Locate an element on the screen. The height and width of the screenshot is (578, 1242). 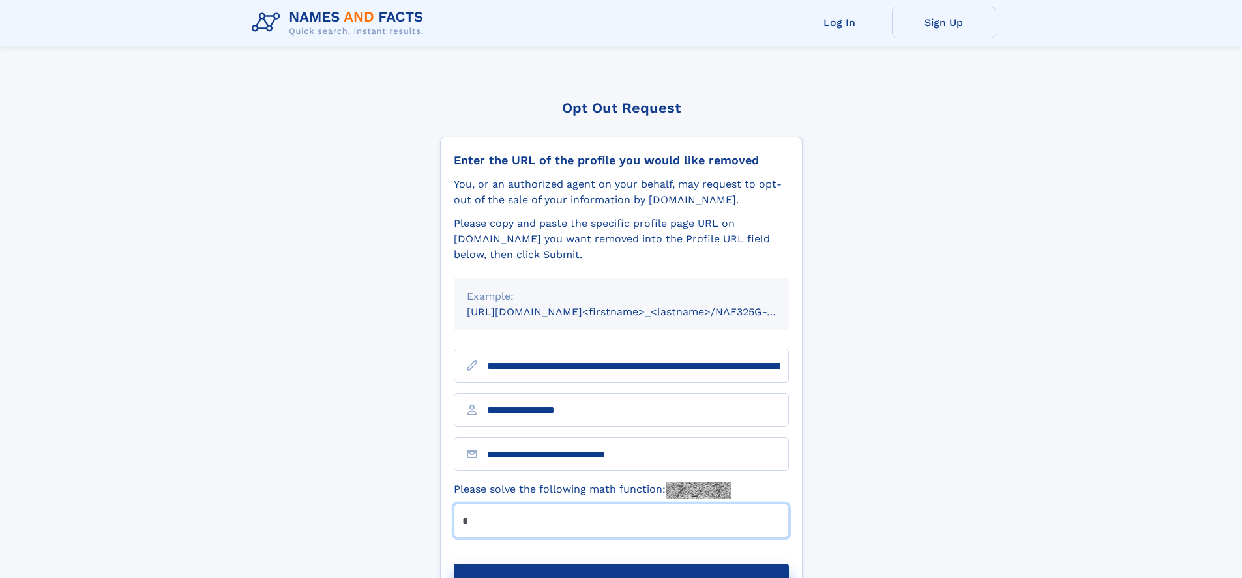
a: Log In is located at coordinates (840, 22).